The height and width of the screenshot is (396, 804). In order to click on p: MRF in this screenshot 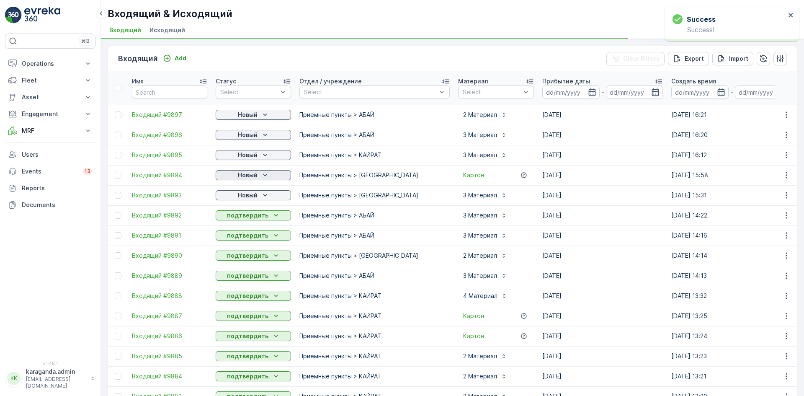, I will do `click(50, 131)`.